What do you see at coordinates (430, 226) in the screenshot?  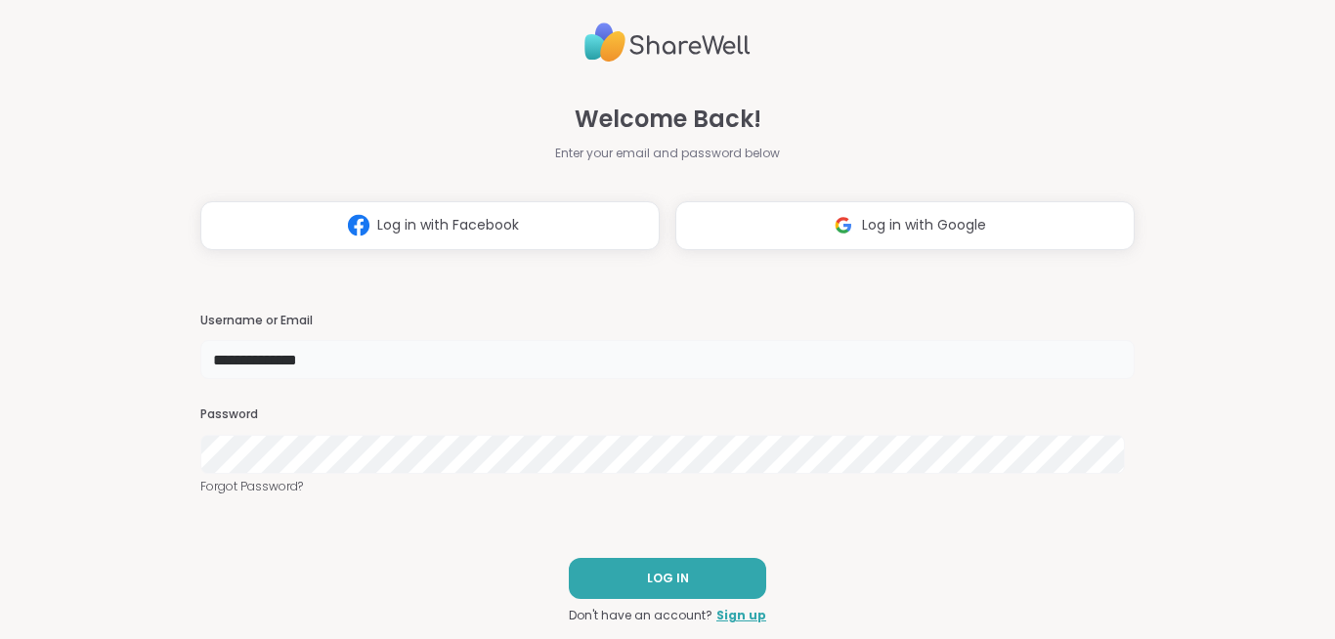 I see `button: Log in with Facebook` at bounding box center [430, 226].